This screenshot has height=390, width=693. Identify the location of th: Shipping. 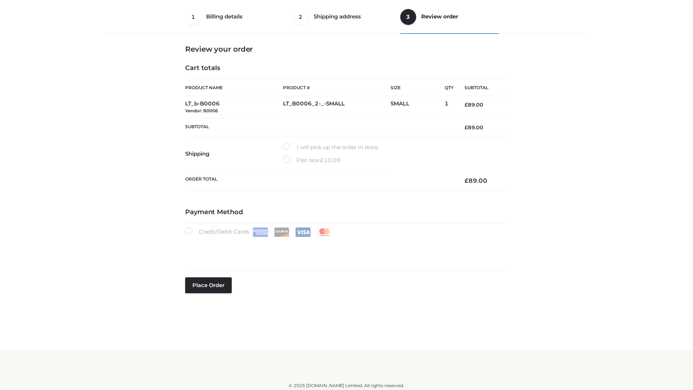
(234, 154).